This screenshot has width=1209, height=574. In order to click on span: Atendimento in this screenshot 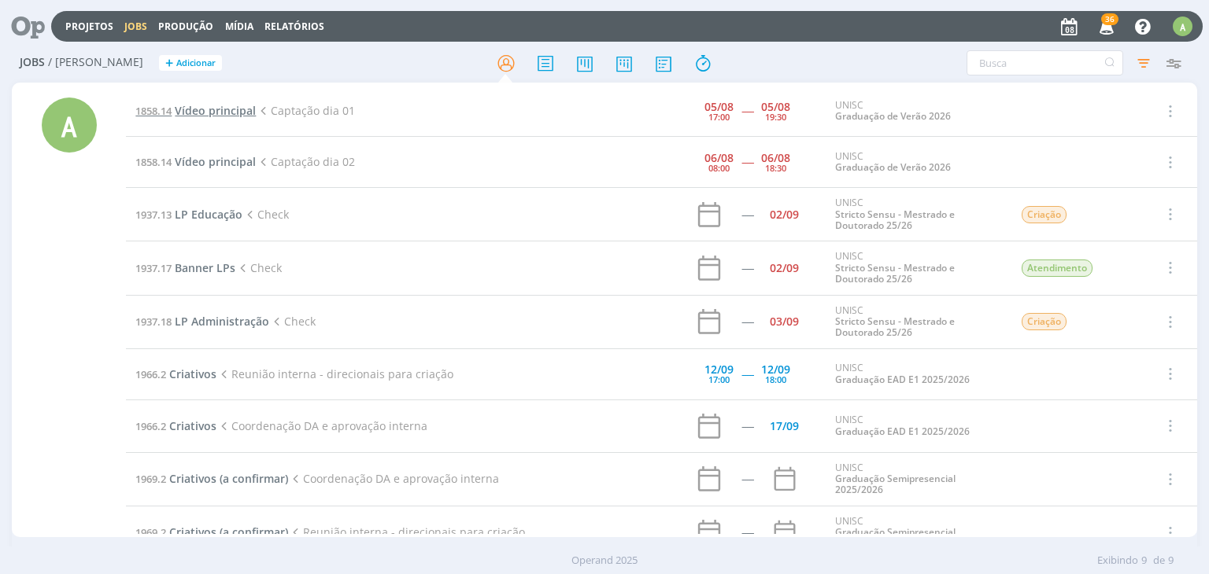, I will do `click(1057, 268)`.